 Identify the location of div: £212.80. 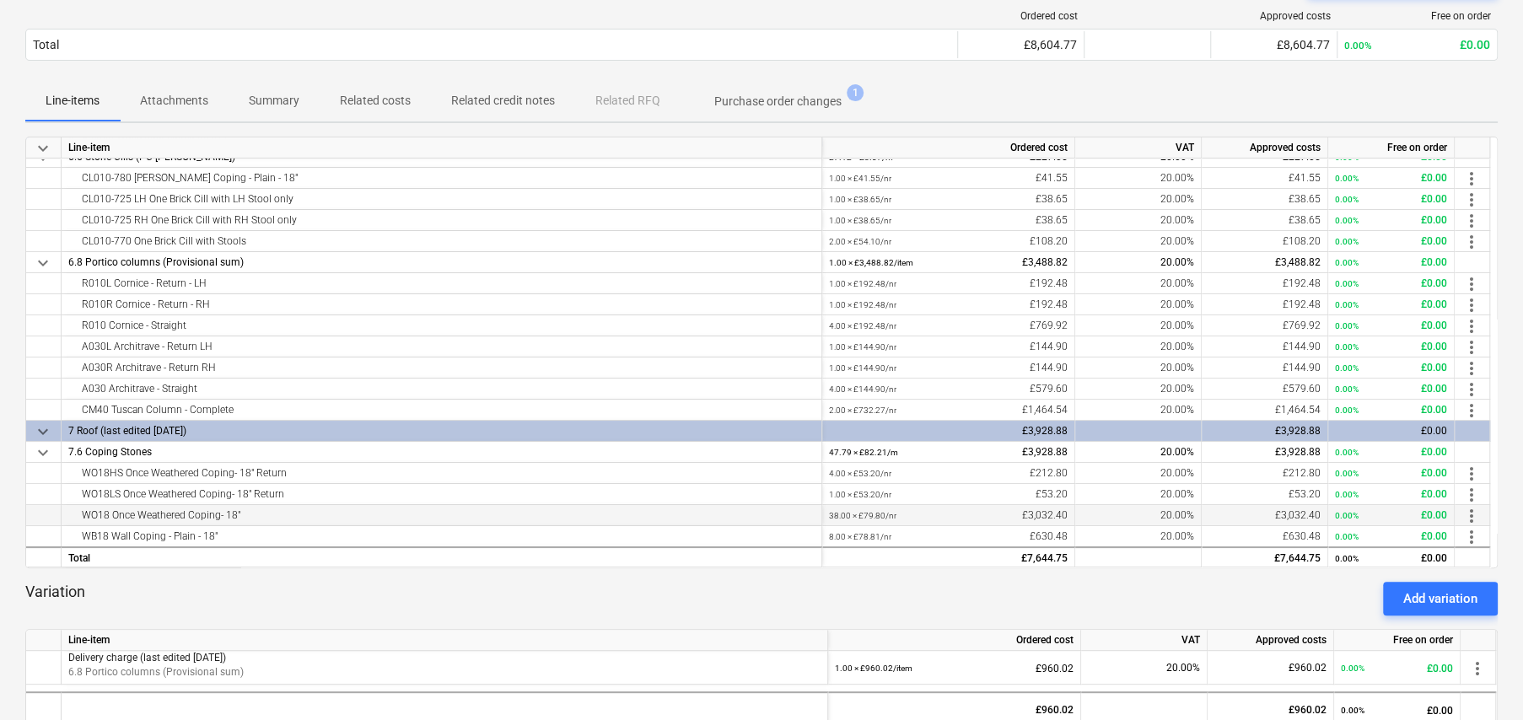
(1264, 473).